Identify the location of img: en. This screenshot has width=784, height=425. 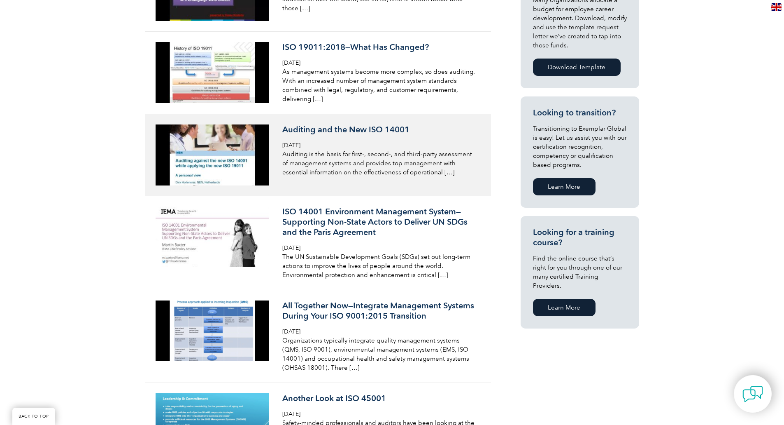
(777, 7).